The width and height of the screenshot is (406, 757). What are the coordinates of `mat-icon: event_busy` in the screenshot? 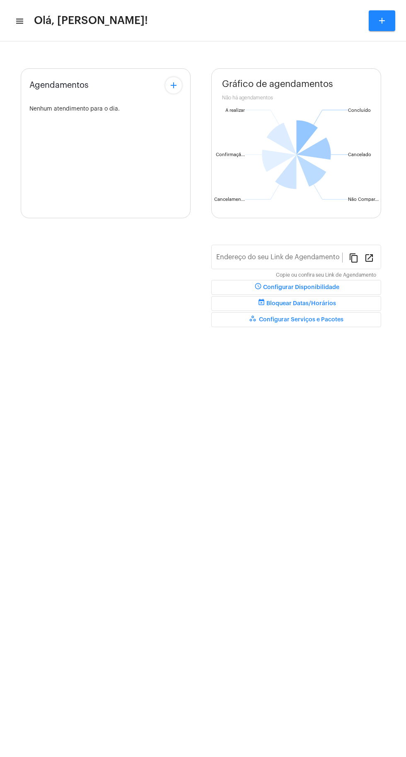 It's located at (261, 304).